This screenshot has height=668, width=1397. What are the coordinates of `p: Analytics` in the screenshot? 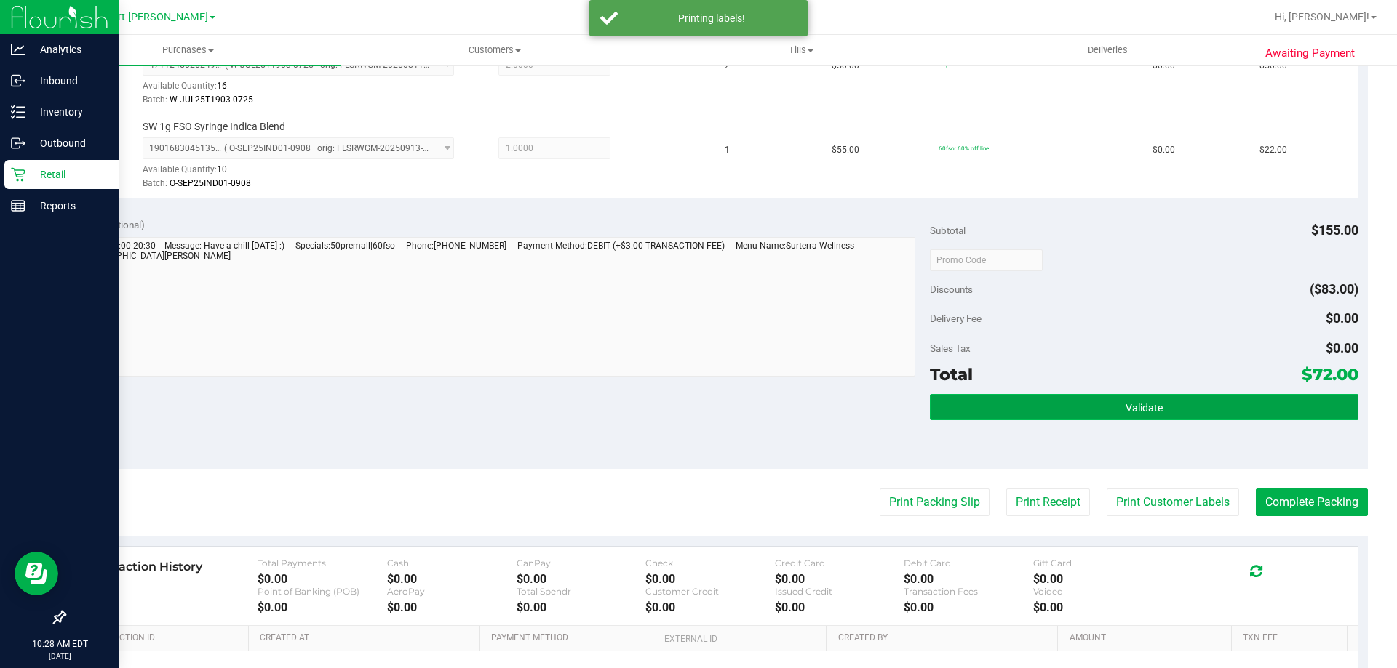 It's located at (69, 49).